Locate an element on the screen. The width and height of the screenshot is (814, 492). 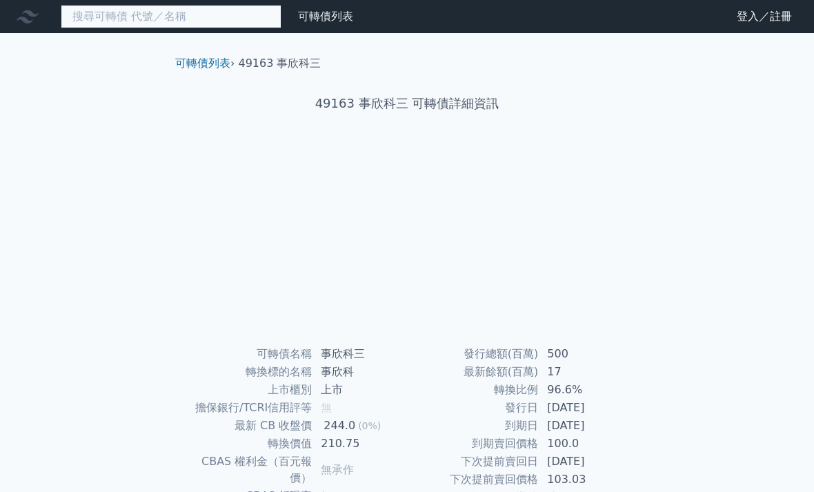
td: 轉換價值 is located at coordinates (246, 443).